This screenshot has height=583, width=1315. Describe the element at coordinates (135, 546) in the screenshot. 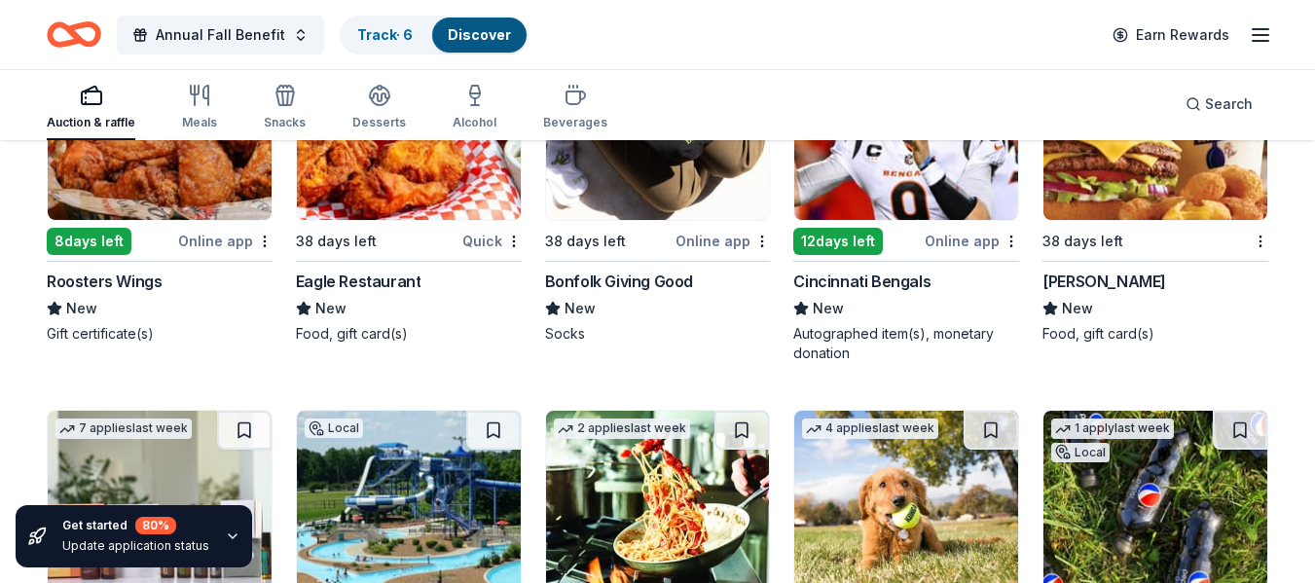

I see `div: Update application status` at that location.